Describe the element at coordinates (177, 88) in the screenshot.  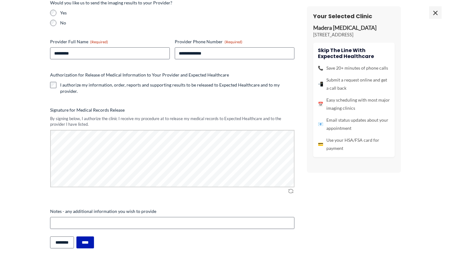
I see `label: I authorize my information, order, reports and supporting results to be released to Expected Heal...` at that location.